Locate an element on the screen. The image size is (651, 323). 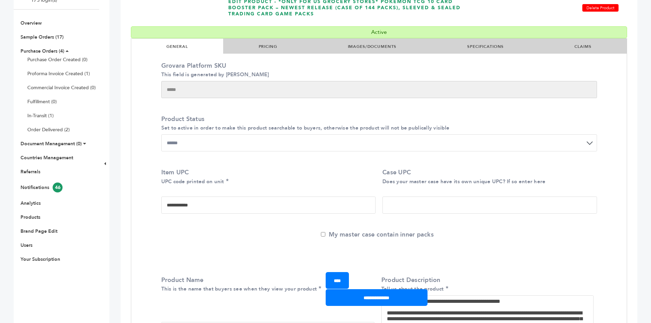
input: My master case contain inner packs is located at coordinates (323, 234).